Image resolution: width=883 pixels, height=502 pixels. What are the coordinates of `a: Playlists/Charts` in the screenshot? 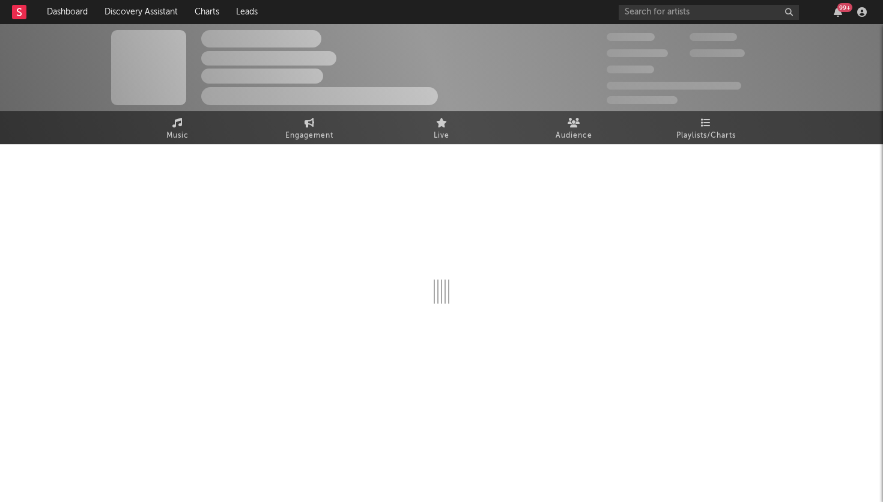 It's located at (706, 127).